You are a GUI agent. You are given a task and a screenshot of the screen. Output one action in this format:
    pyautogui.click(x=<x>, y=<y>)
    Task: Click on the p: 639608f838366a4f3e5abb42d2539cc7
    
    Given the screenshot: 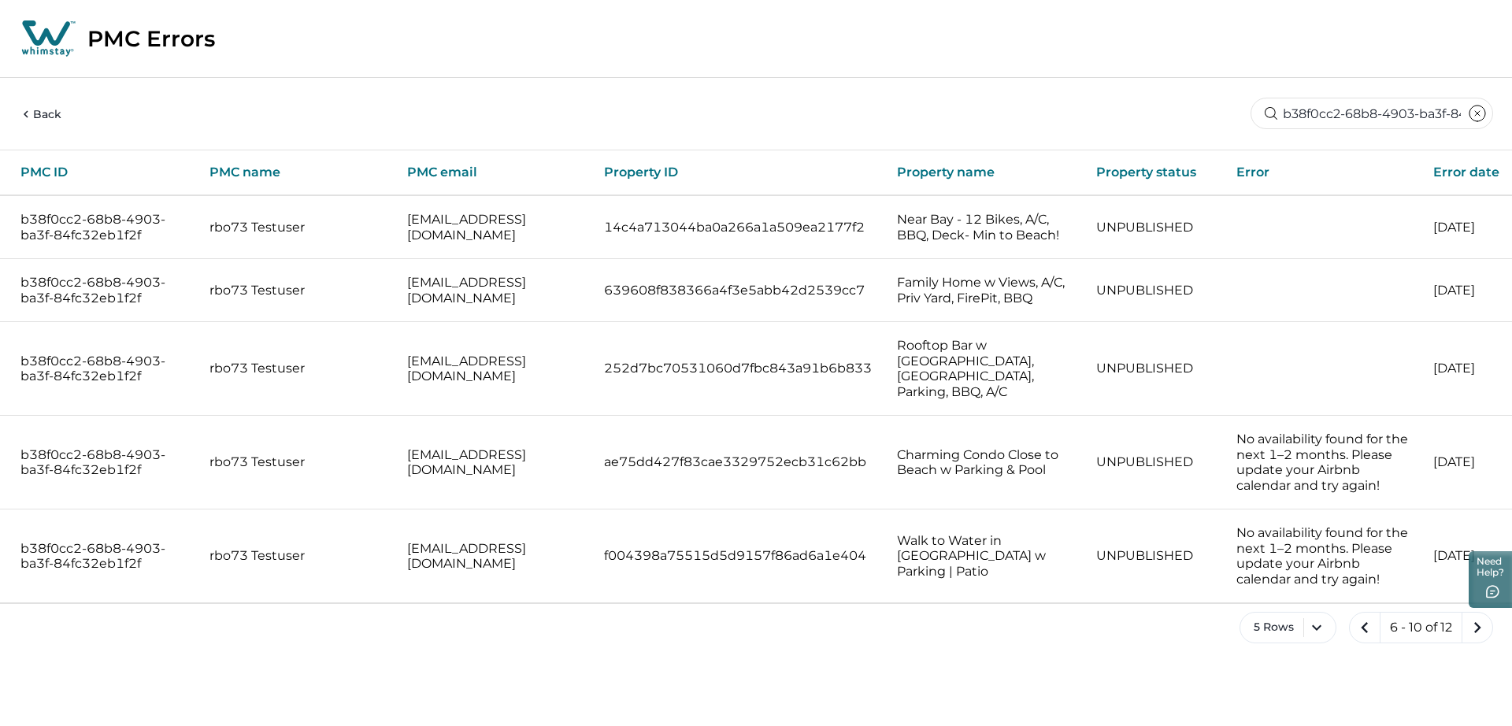 What is the action you would take?
    pyautogui.click(x=738, y=291)
    